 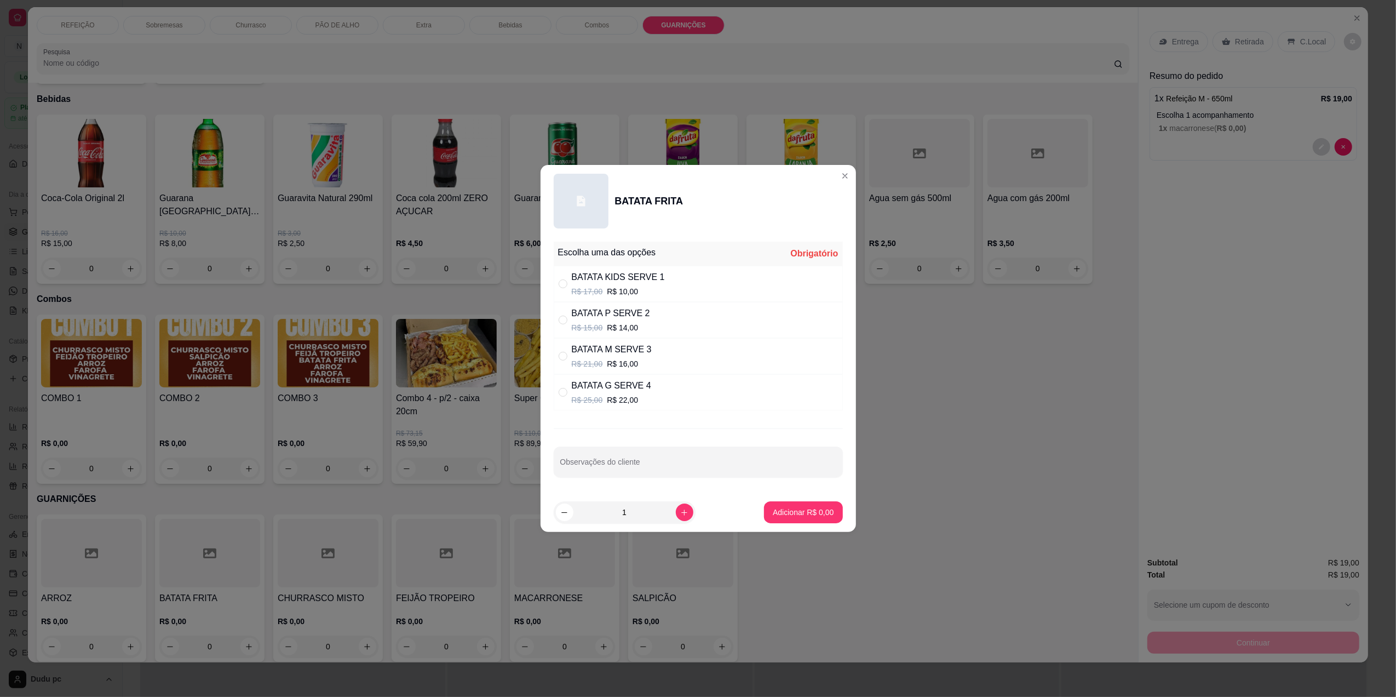 What do you see at coordinates (612, 349) in the screenshot?
I see `div: BATATA M SERVE 3` at bounding box center [612, 349].